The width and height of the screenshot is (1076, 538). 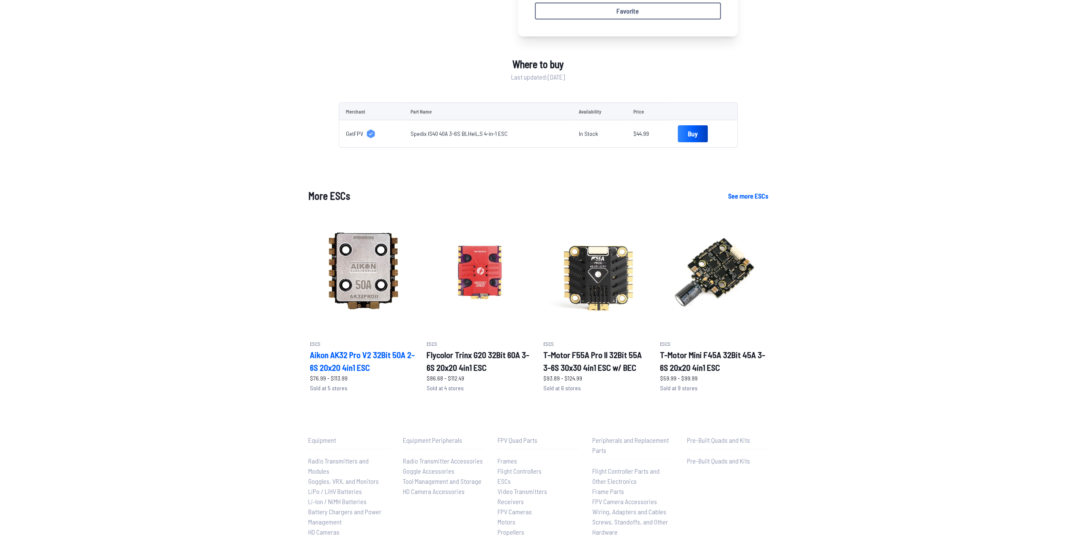 What do you see at coordinates (488, 111) in the screenshot?
I see `td: Part Name` at bounding box center [488, 111].